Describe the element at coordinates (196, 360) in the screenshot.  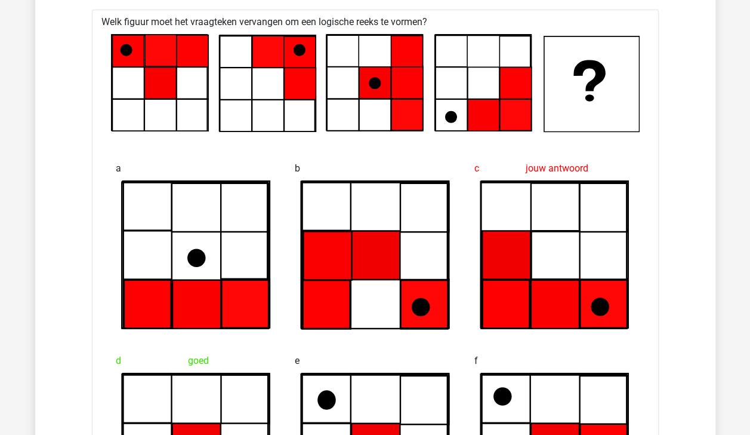
I see `div: goed` at that location.